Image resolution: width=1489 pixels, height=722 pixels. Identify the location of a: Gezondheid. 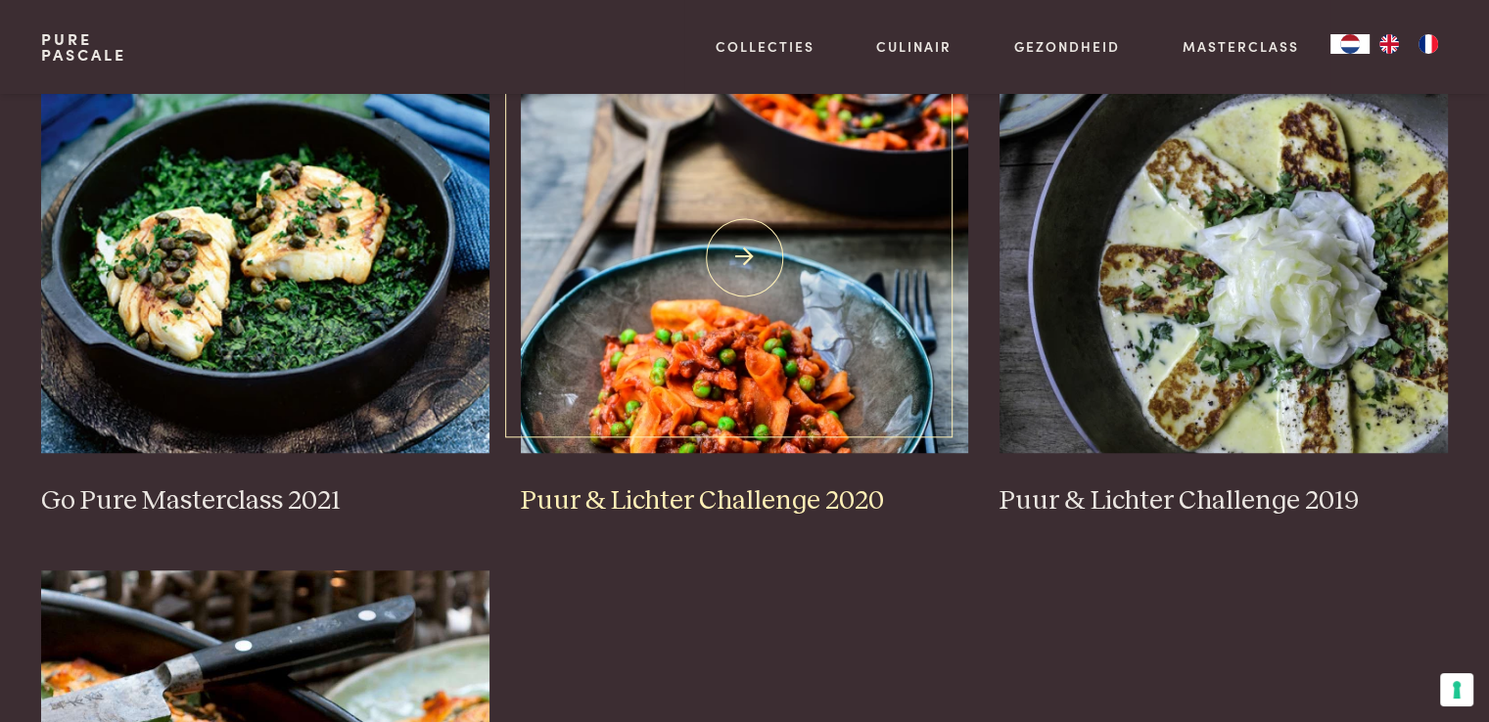
(1067, 46).